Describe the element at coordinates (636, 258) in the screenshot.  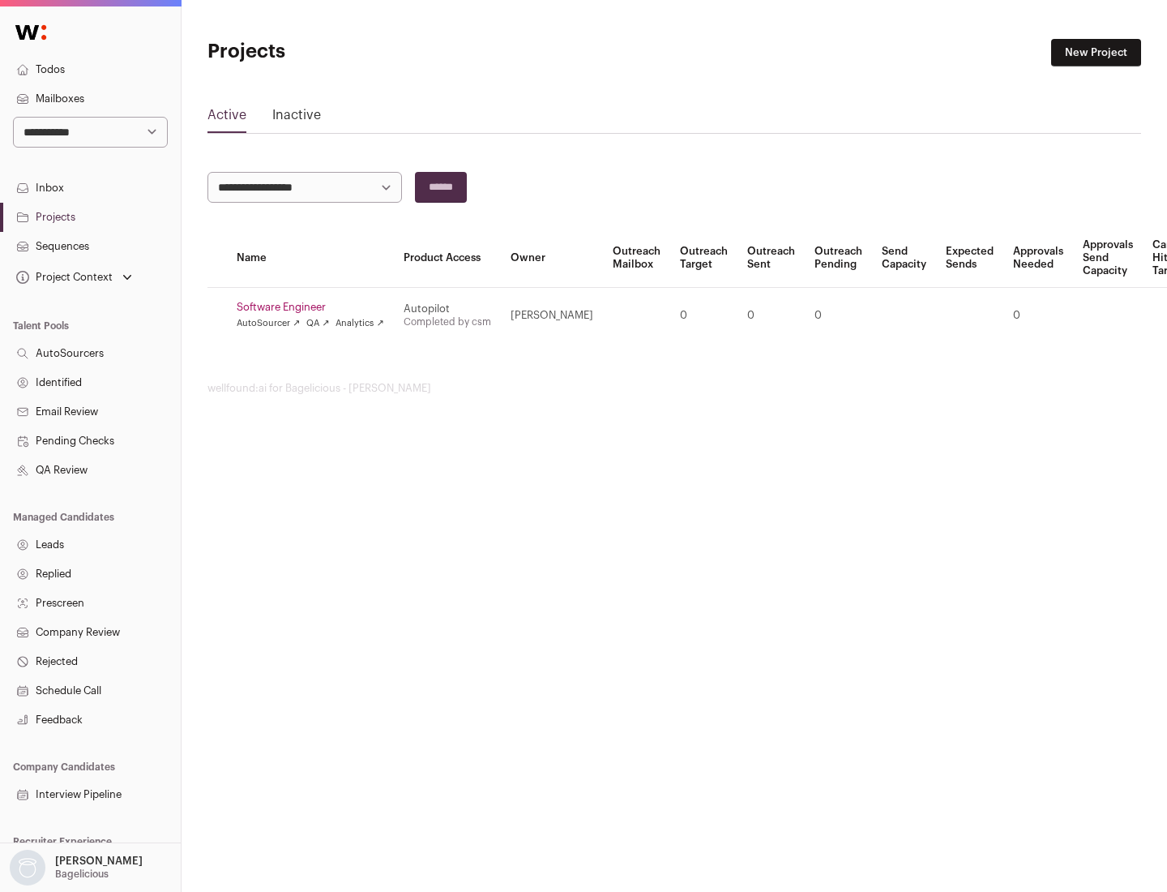
I see `th: Outreach Mailbox` at that location.